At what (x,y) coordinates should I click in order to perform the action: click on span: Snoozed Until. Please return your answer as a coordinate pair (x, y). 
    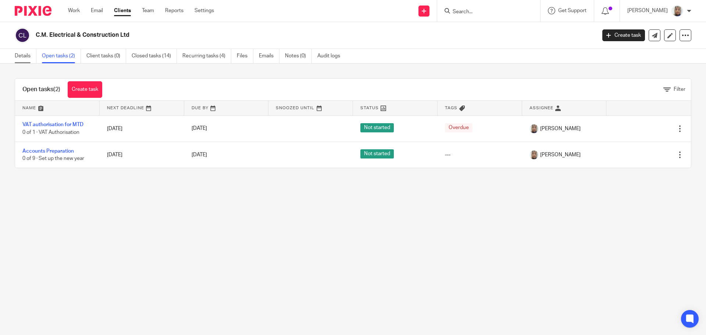
    Looking at the image, I should click on (295, 108).